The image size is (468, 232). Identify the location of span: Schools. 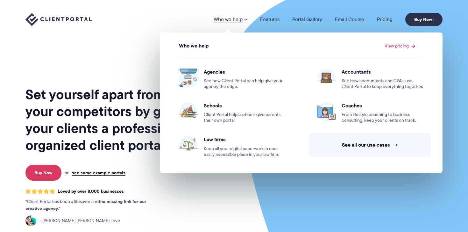
(244, 105).